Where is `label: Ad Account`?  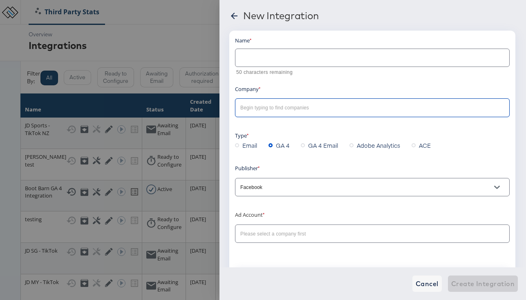 label: Ad Account is located at coordinates (250, 215).